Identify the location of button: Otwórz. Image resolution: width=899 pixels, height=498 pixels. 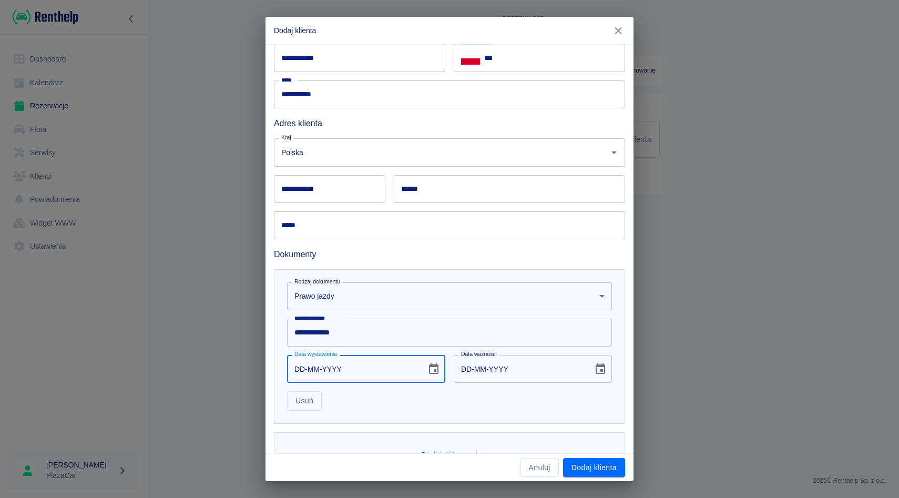
(614, 153).